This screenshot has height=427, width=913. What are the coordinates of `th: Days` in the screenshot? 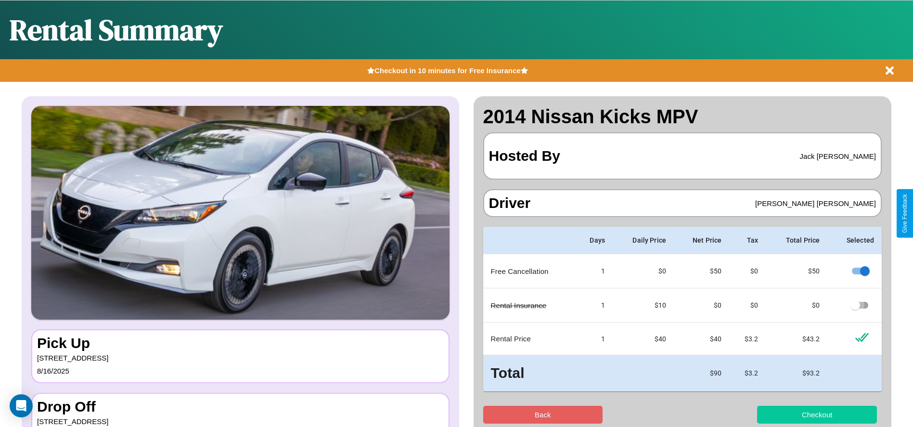 It's located at (593, 240).